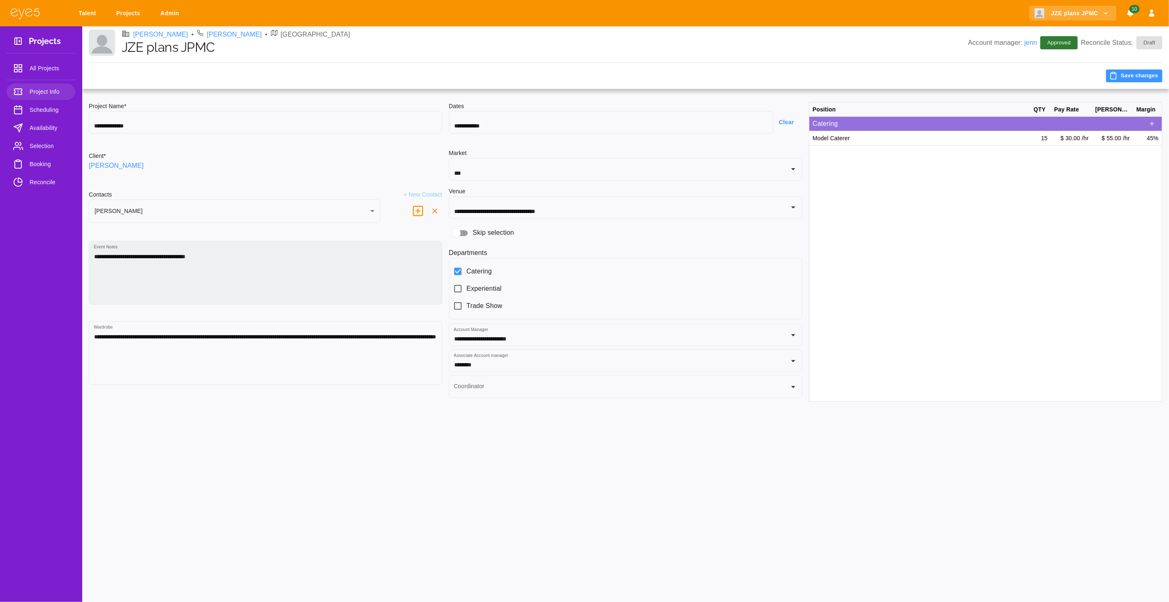 This screenshot has height=602, width=1169. Describe the element at coordinates (484, 288) in the screenshot. I see `span: Experiential` at that location.